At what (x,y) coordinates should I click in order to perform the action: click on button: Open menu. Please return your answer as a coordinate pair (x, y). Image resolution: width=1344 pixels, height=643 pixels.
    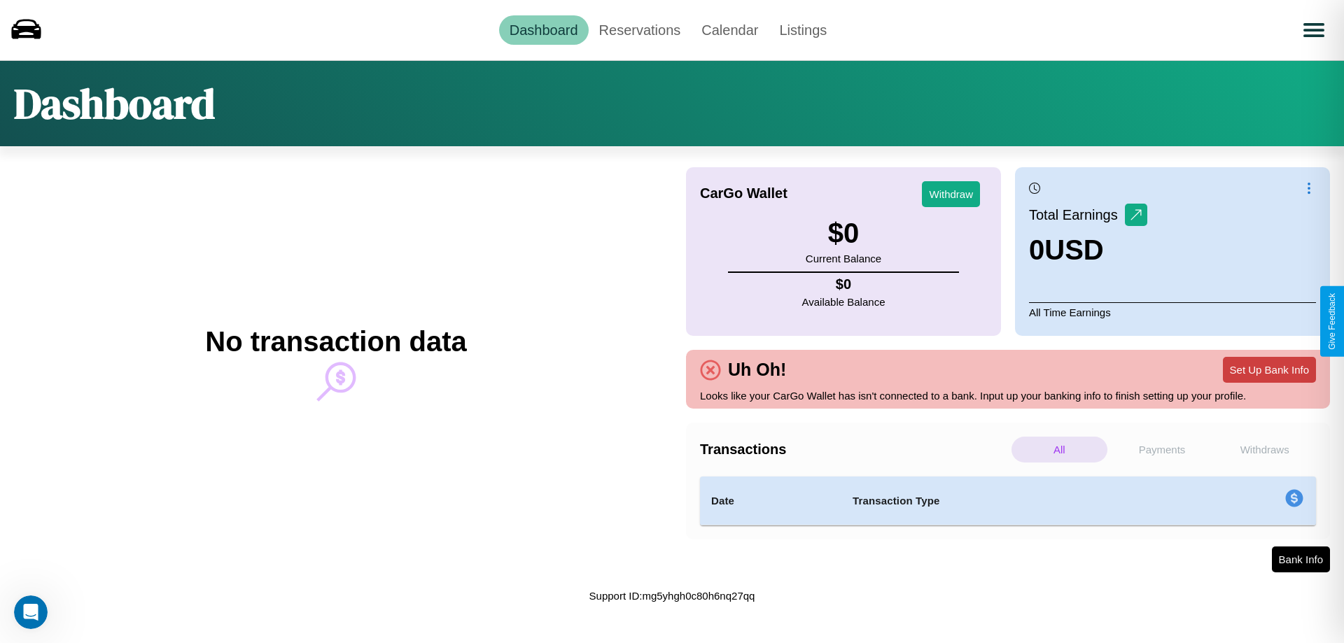
    Looking at the image, I should click on (1314, 30).